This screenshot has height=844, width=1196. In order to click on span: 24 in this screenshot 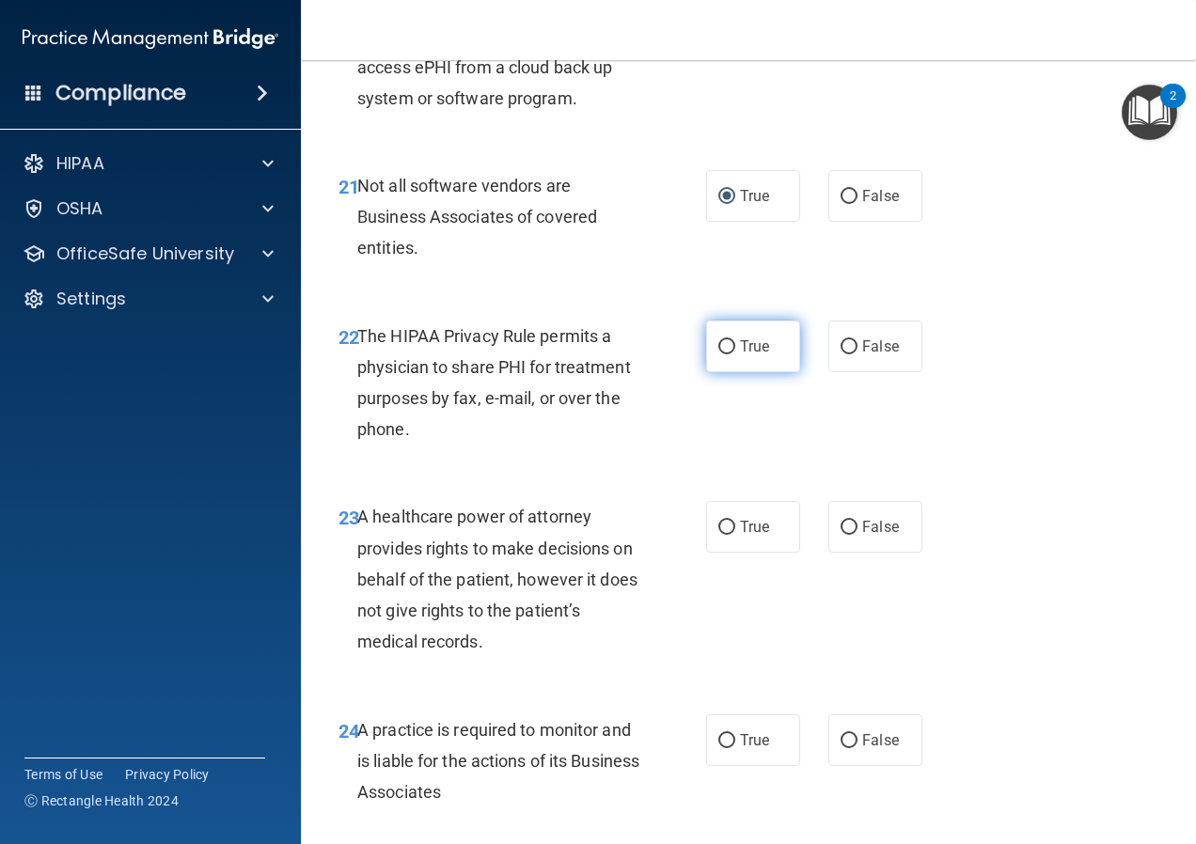, I will do `click(349, 731)`.